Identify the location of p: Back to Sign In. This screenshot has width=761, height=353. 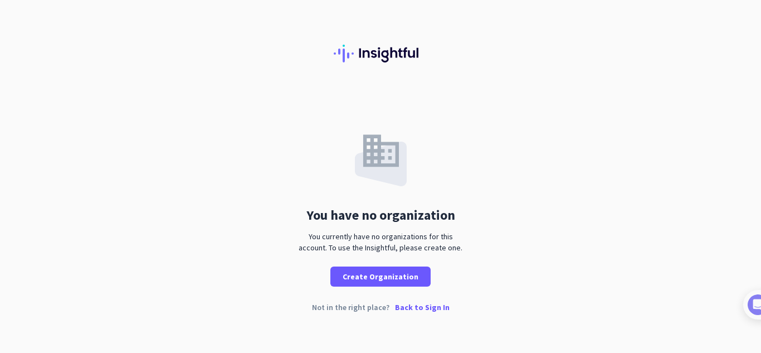
(422, 307).